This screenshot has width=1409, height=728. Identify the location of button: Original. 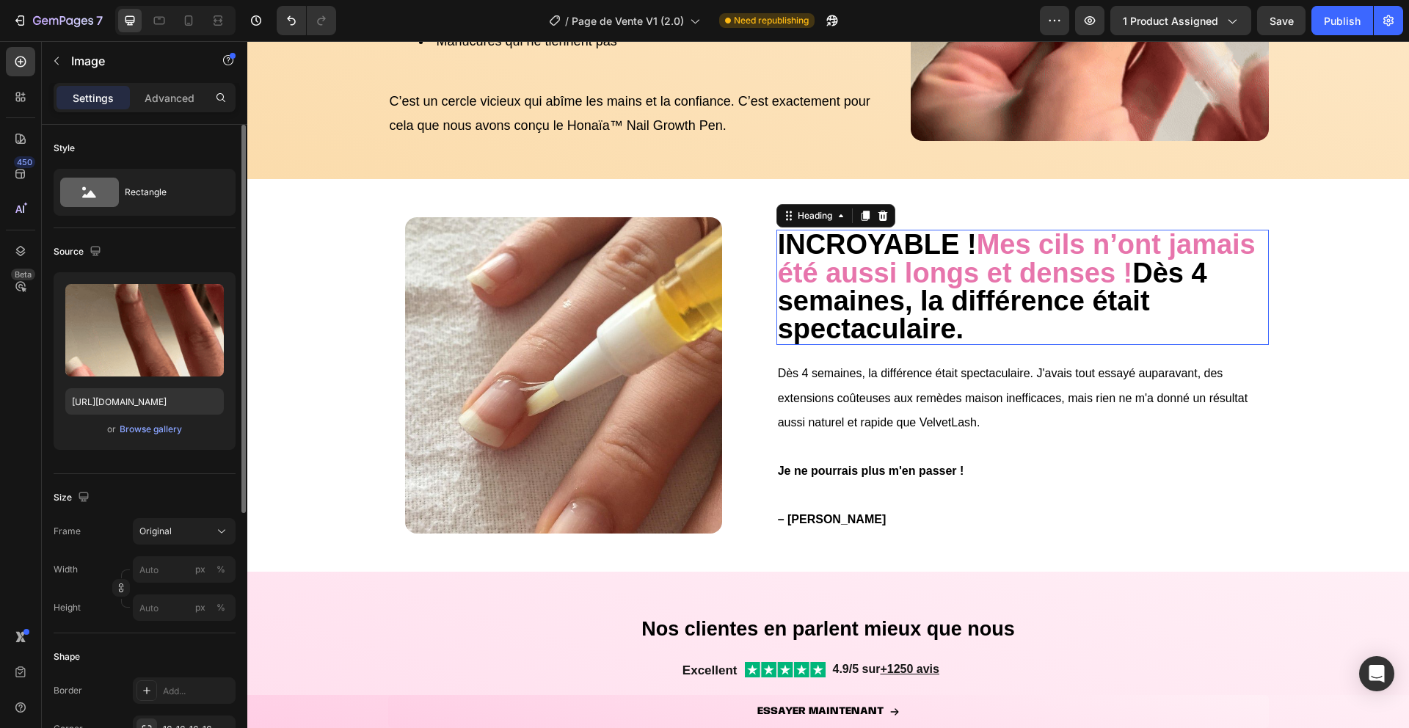
(184, 531).